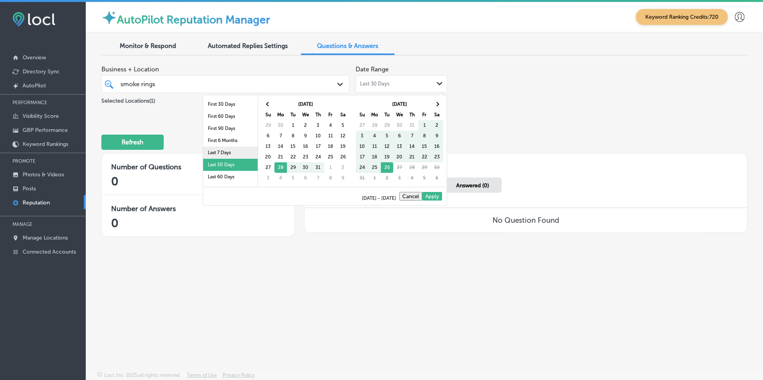 This screenshot has height=380, width=763. Describe the element at coordinates (45, 237) in the screenshot. I see `p: Manage Locations` at that location.